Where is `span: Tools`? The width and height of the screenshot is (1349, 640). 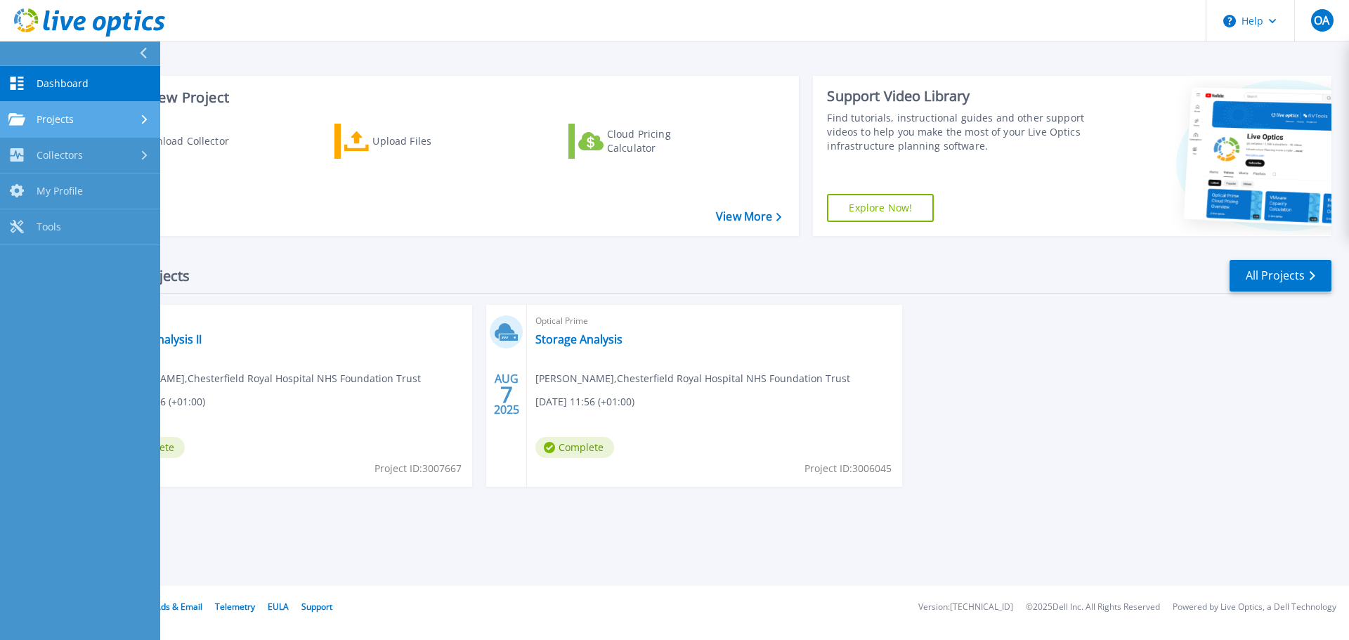 span: Tools is located at coordinates (48, 227).